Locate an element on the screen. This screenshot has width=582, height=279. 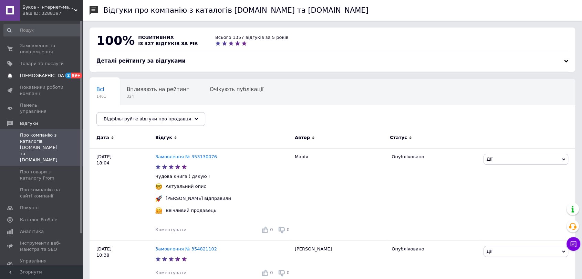
span: Про компанію на сайті компанії is located at coordinates (42, 193).